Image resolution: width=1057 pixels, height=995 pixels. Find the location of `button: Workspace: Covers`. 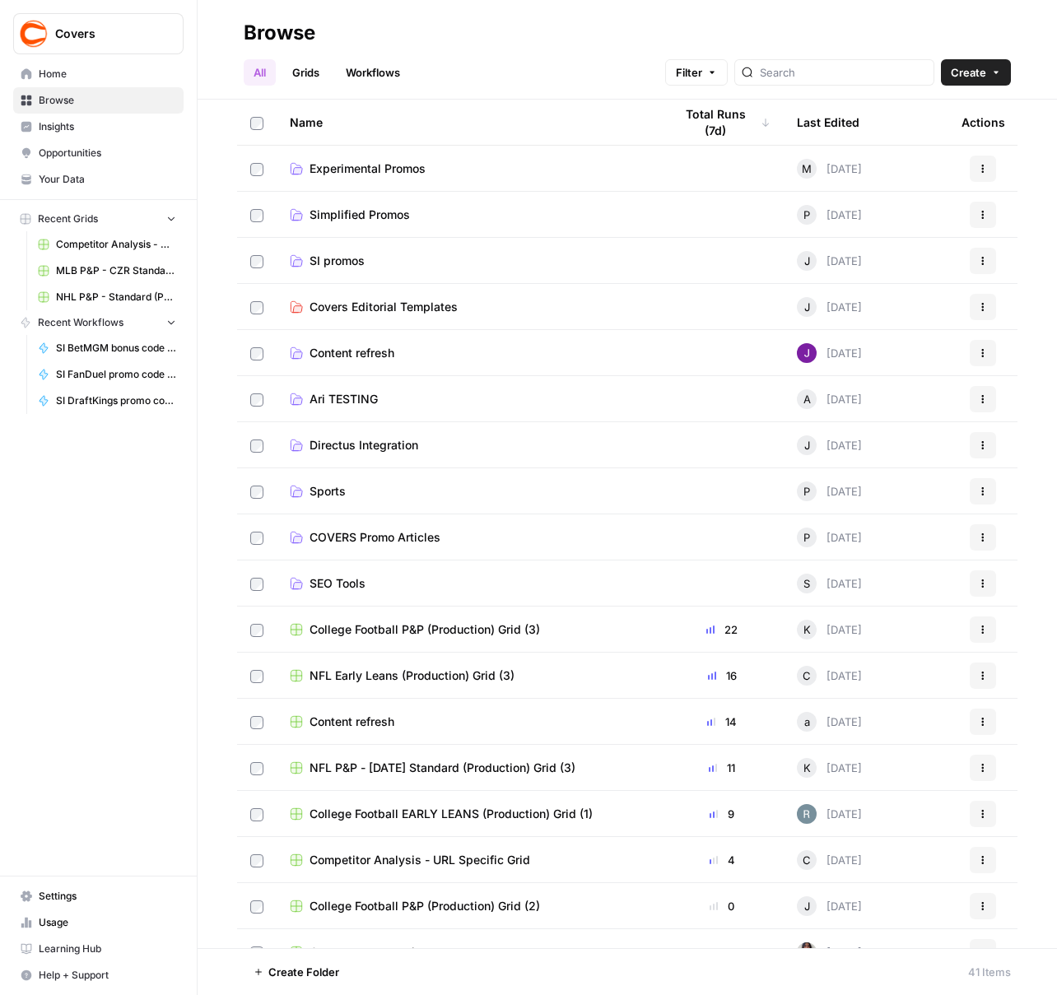

button: Workspace: Covers is located at coordinates (98, 34).